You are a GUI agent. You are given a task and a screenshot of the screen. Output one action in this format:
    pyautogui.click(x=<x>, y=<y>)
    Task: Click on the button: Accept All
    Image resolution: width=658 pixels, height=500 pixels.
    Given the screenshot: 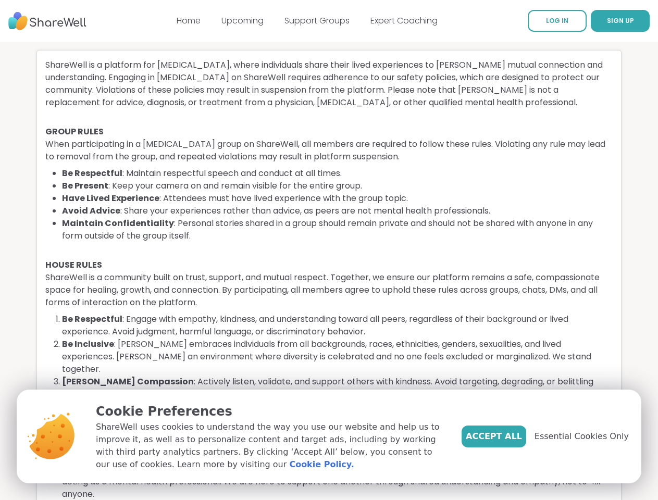 What is the action you would take?
    pyautogui.click(x=494, y=437)
    